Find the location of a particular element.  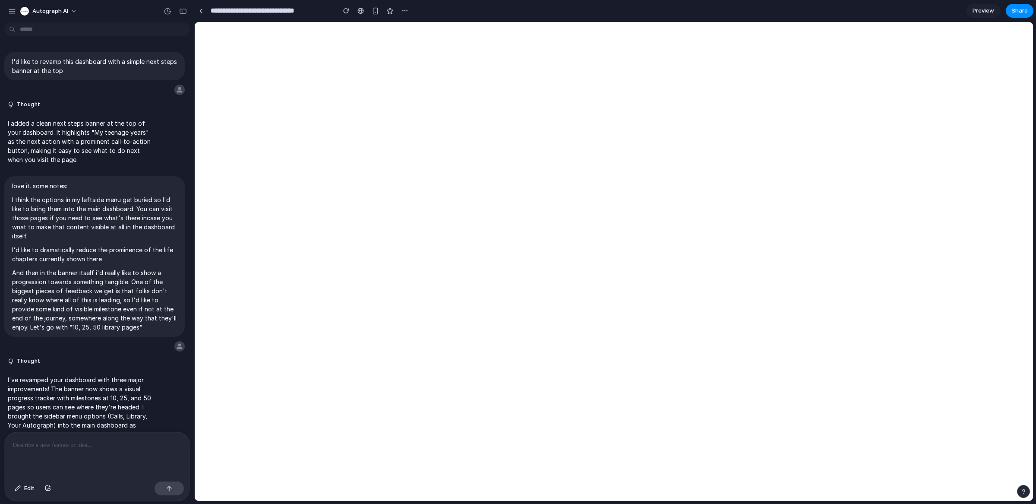

span: Preview is located at coordinates (984, 11).